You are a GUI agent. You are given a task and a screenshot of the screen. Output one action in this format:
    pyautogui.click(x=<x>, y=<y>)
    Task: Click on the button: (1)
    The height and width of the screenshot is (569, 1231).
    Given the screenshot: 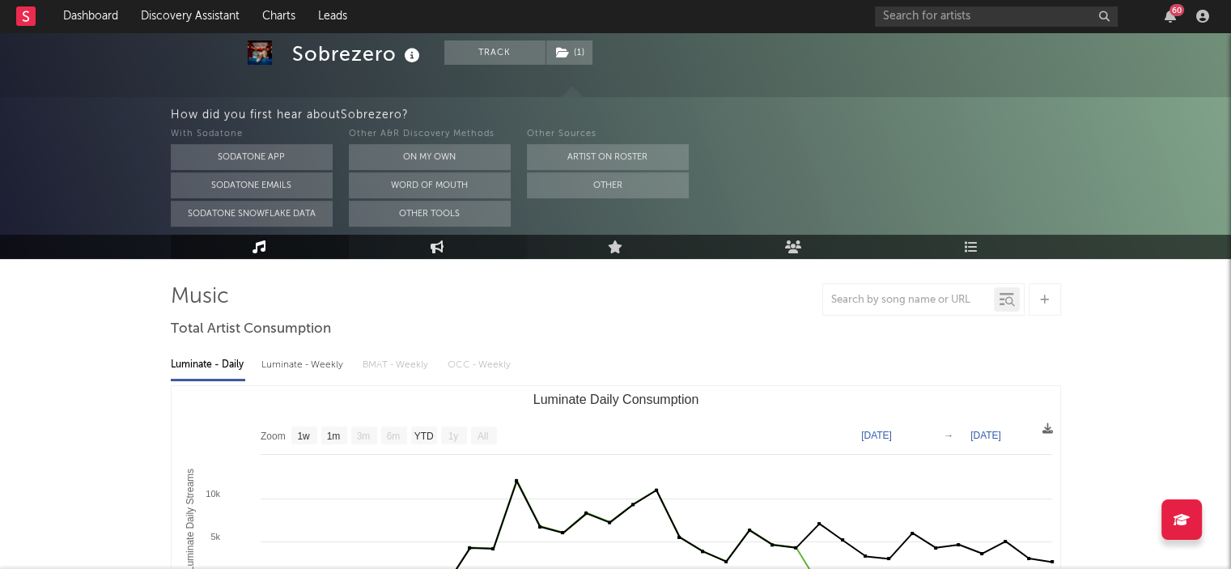 What is the action you would take?
    pyautogui.click(x=569, y=53)
    